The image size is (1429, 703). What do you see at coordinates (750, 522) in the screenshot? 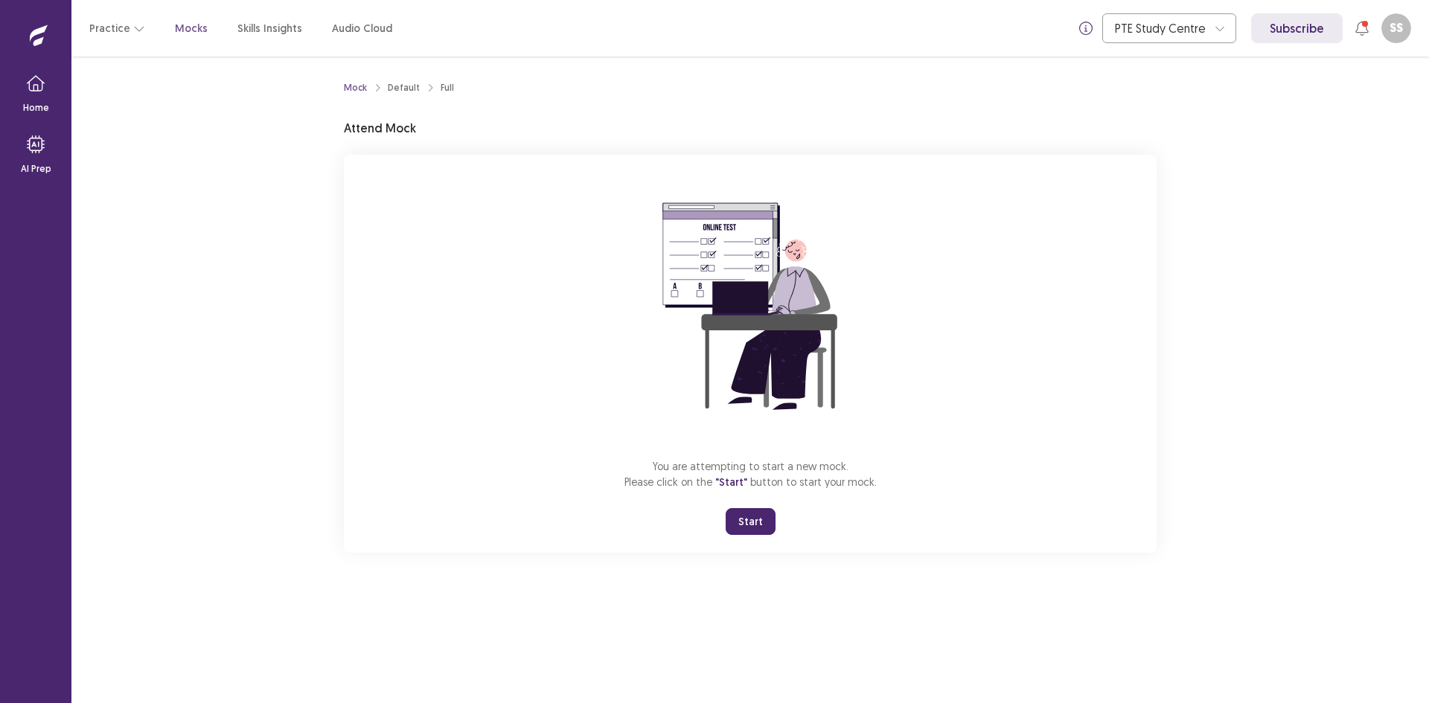
I see `button: Start` at bounding box center [750, 522].